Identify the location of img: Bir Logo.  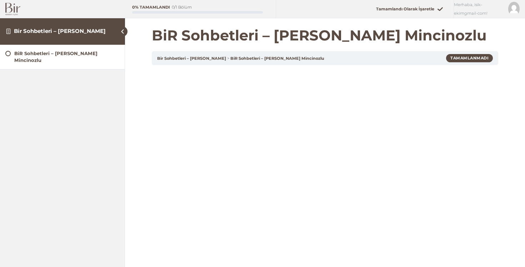
(13, 9).